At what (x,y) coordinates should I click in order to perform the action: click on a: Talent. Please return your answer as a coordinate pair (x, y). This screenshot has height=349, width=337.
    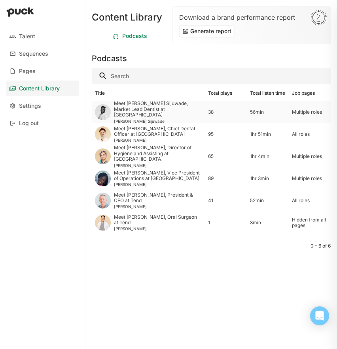
    Looking at the image, I should click on (43, 36).